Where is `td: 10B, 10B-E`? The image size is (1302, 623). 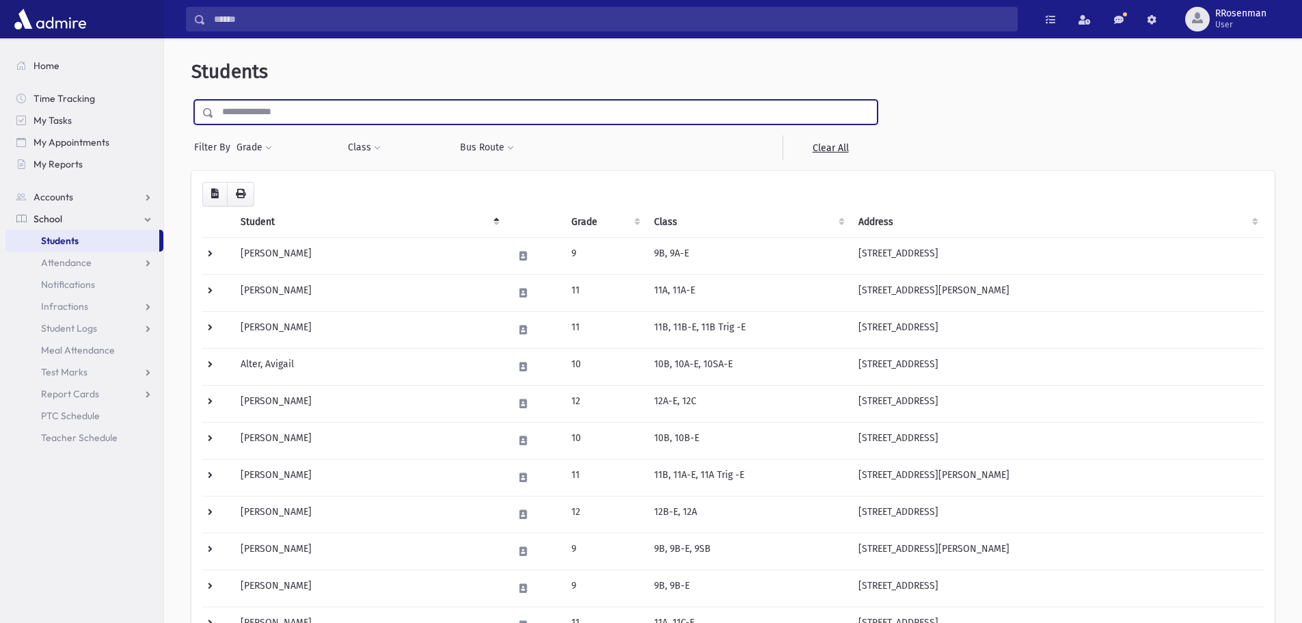 td: 10B, 10B-E is located at coordinates (748, 440).